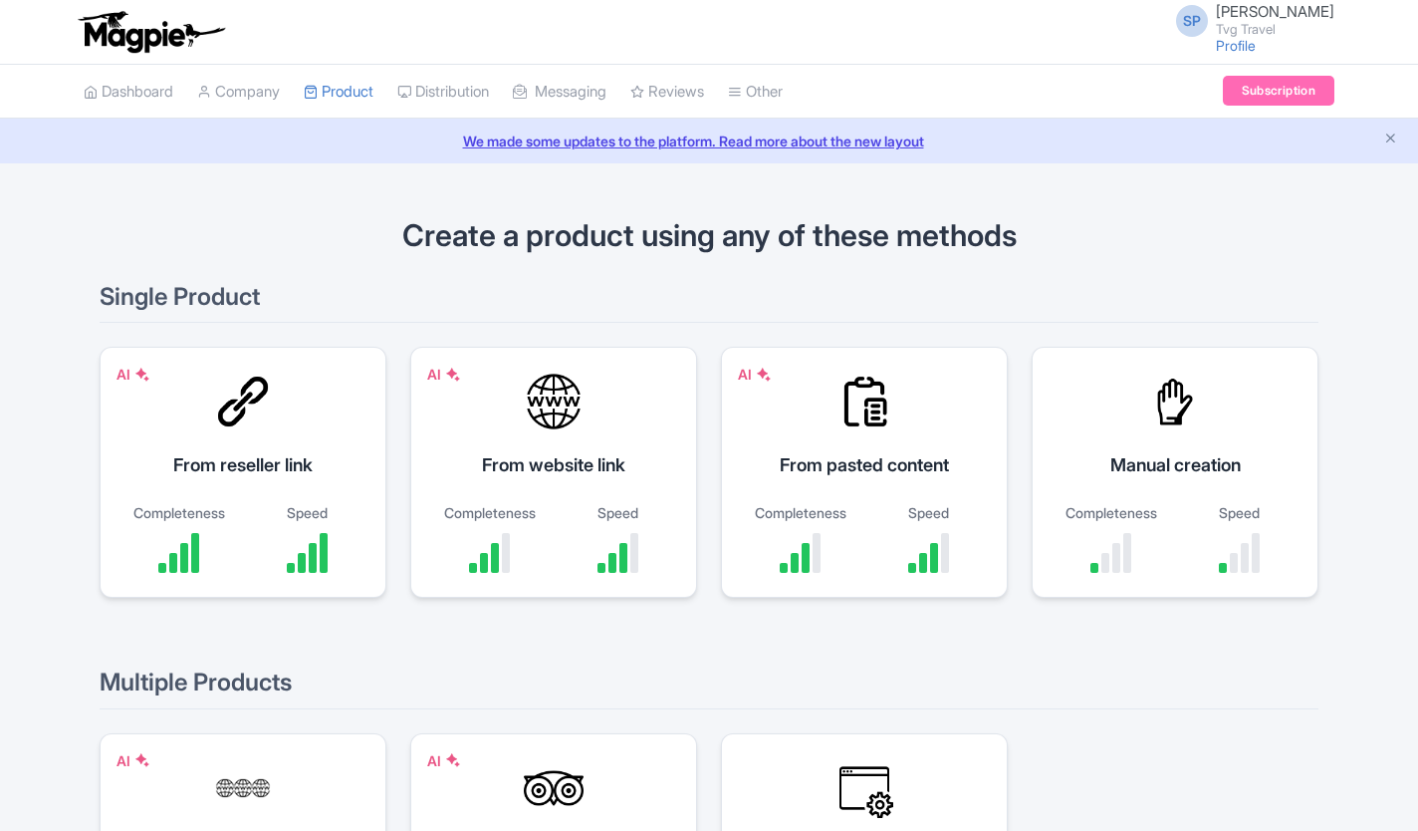 Image resolution: width=1418 pixels, height=831 pixels. I want to click on h2: Single Product, so click(709, 303).